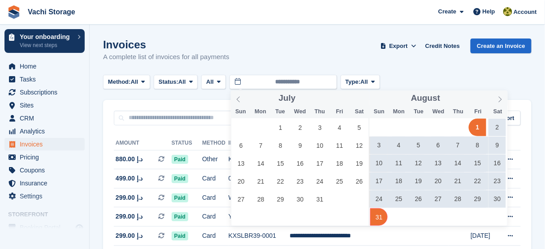 The height and width of the screenshot is (249, 545). What do you see at coordinates (501, 46) in the screenshot?
I see `a: Create an Invoice` at bounding box center [501, 46].